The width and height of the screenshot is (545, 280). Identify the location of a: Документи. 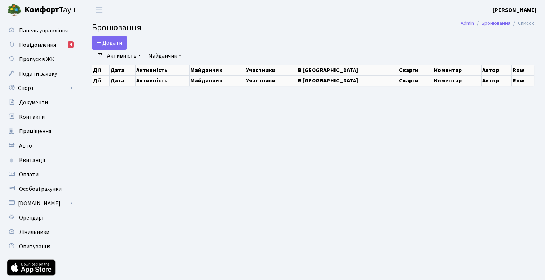
(40, 103).